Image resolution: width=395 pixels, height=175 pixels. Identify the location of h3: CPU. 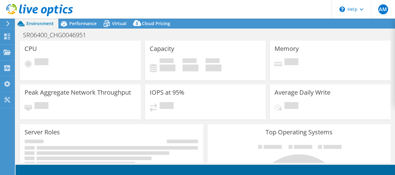
(31, 49).